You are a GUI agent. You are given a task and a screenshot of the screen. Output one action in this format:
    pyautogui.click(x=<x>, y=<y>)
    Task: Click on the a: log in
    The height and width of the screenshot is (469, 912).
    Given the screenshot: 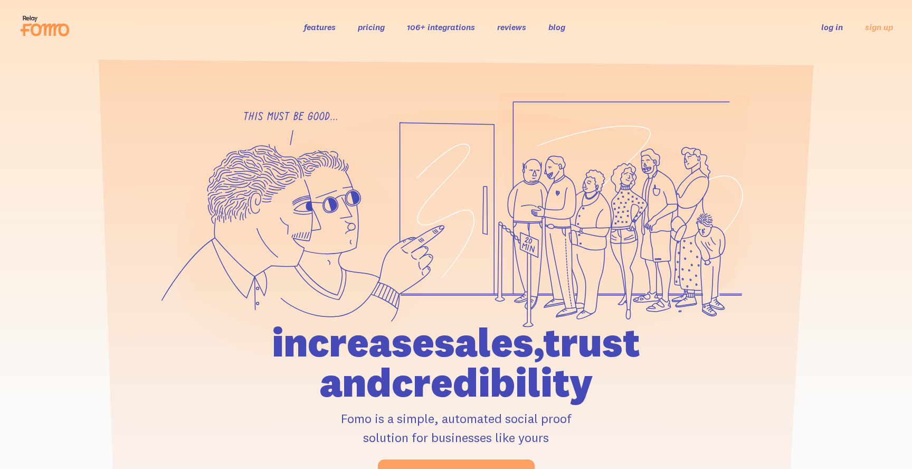 What is the action you would take?
    pyautogui.click(x=832, y=27)
    